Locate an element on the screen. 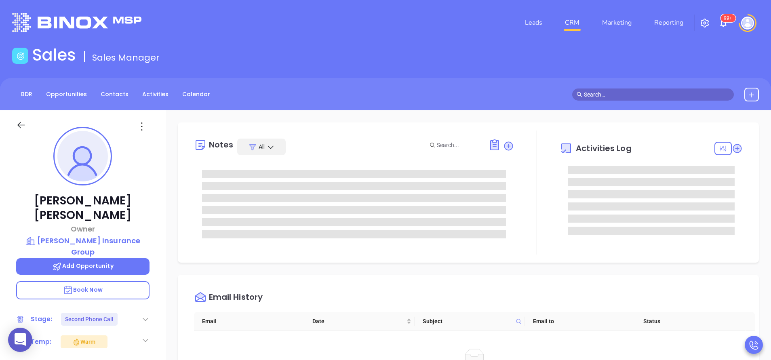 The height and width of the screenshot is (360, 771). a: Contacts is located at coordinates (114, 94).